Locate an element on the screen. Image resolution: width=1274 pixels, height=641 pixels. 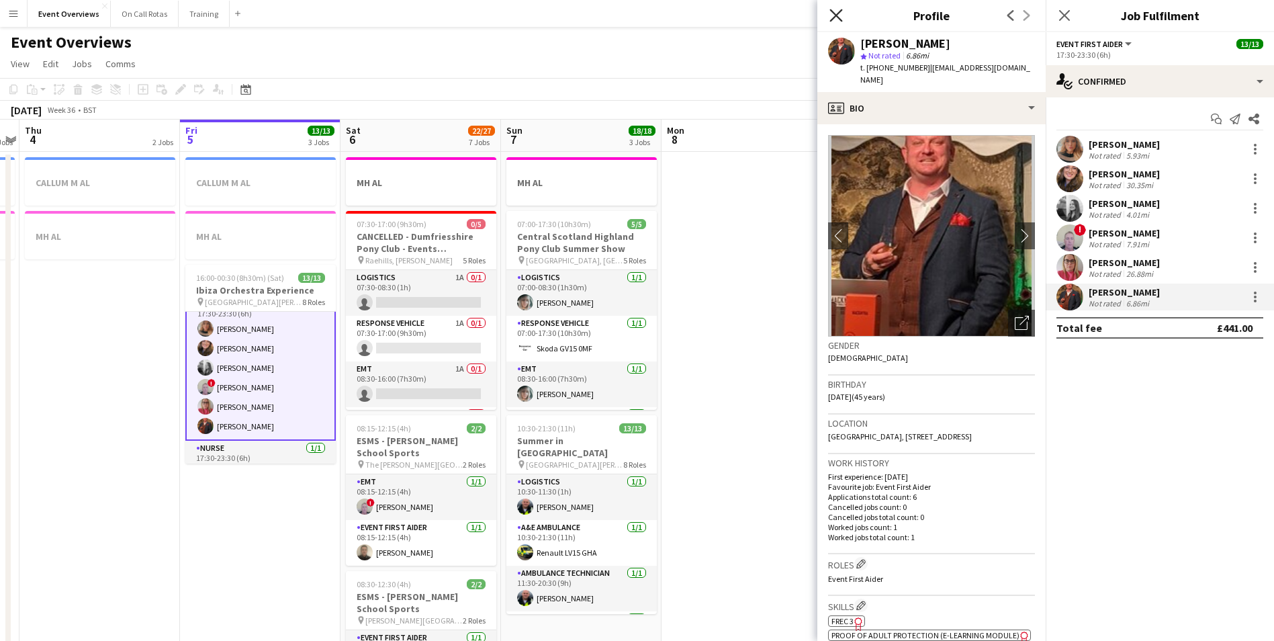
span: Week 36 is located at coordinates (61, 109).